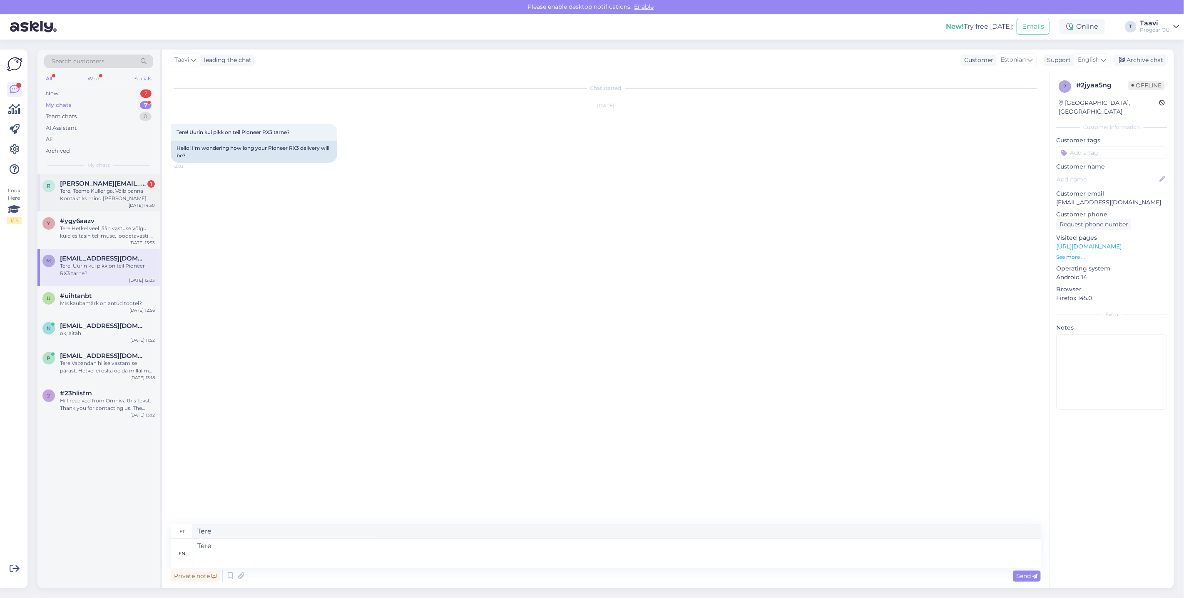 Image resolution: width=1184 pixels, height=598 pixels. What do you see at coordinates (145, 117) in the screenshot?
I see `div: 0` at bounding box center [145, 117].